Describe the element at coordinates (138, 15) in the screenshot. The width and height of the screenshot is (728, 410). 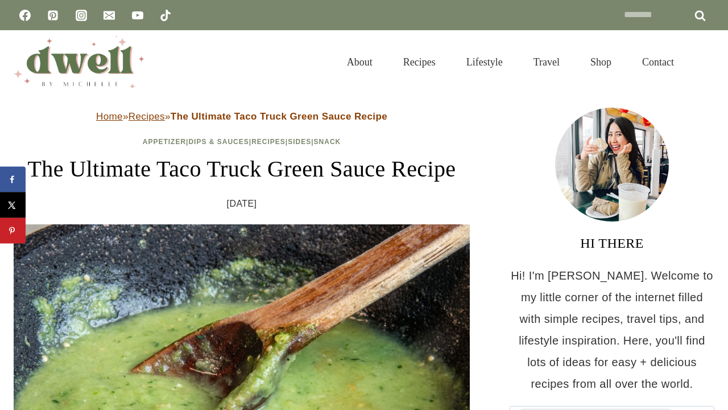
I see `a: YouTube` at that location.